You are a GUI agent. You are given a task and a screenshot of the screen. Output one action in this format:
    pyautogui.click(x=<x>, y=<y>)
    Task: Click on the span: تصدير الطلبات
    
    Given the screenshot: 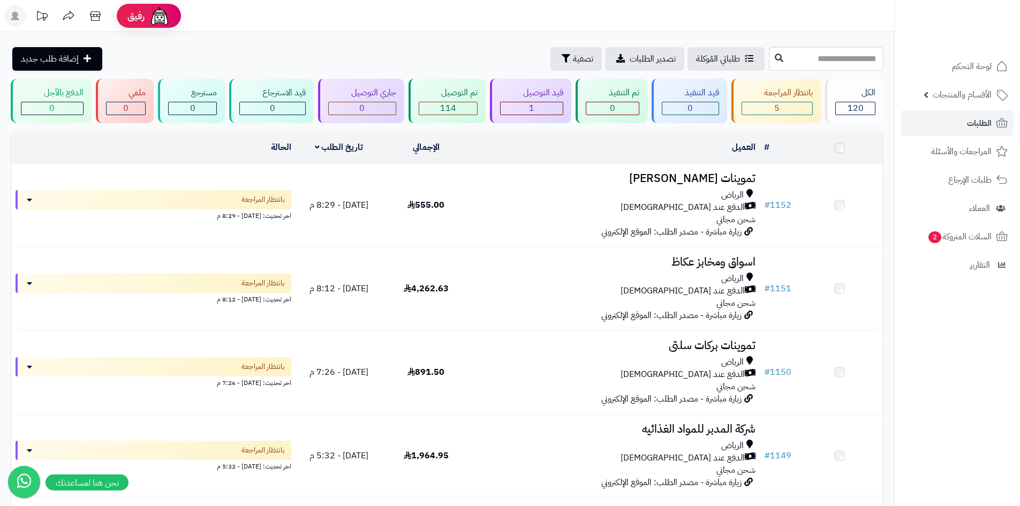 What is the action you would take?
    pyautogui.click(x=652, y=59)
    